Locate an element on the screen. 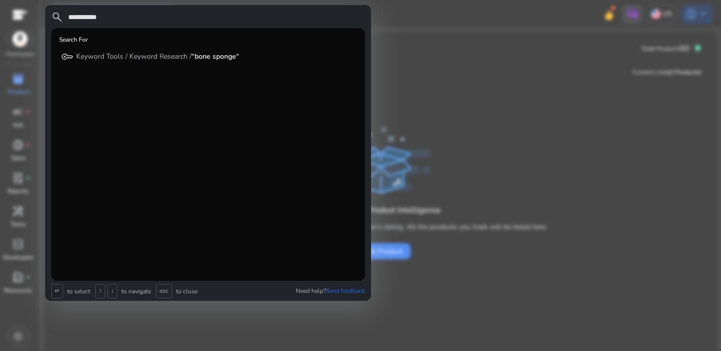  p: to select is located at coordinates (78, 291).